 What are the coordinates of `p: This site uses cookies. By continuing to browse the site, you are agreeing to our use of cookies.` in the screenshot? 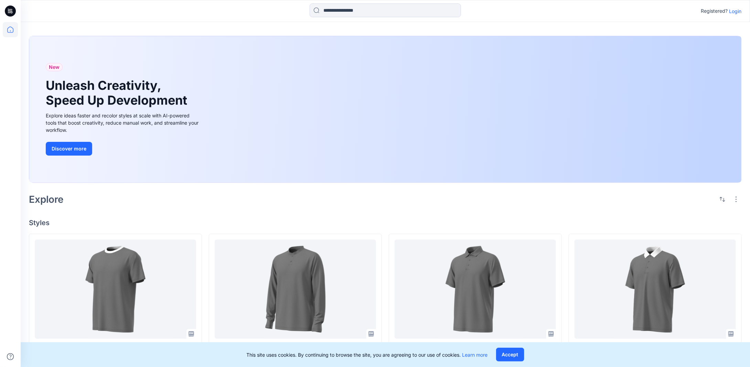 It's located at (367, 354).